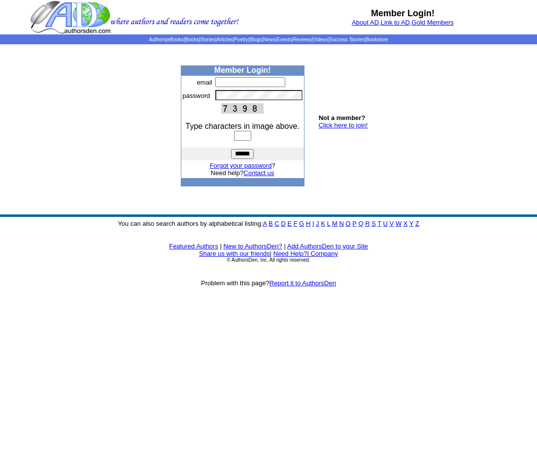  Describe the element at coordinates (308, 224) in the screenshot. I see `a: H` at that location.